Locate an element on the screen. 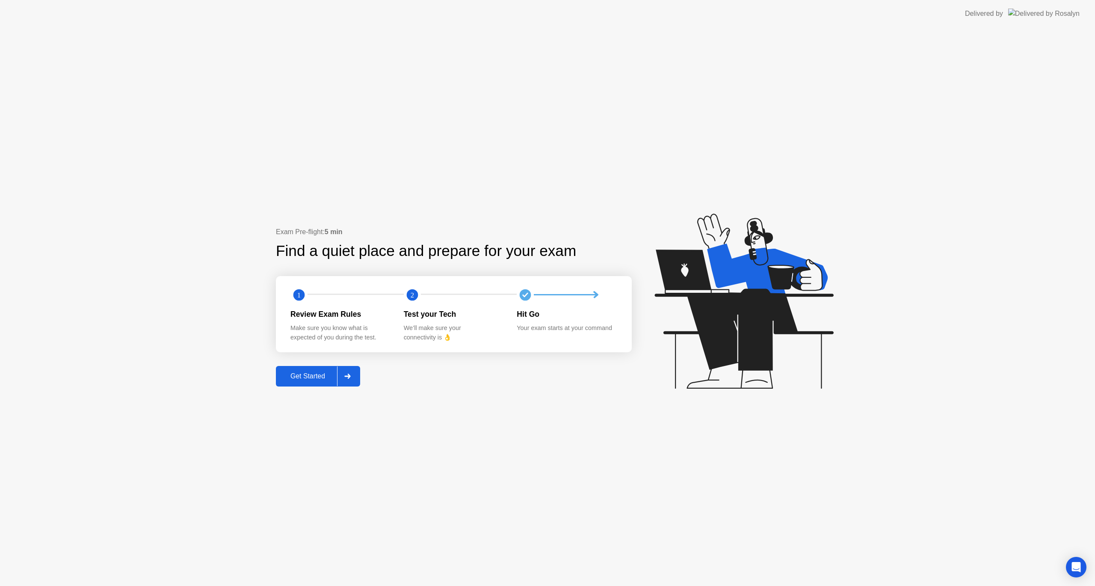 The image size is (1095, 586). div: Delivered by is located at coordinates (984, 14).